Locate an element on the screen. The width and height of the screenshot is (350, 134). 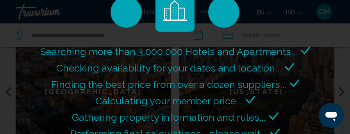
span: Checking availability for your dates and location... is located at coordinates (168, 68).